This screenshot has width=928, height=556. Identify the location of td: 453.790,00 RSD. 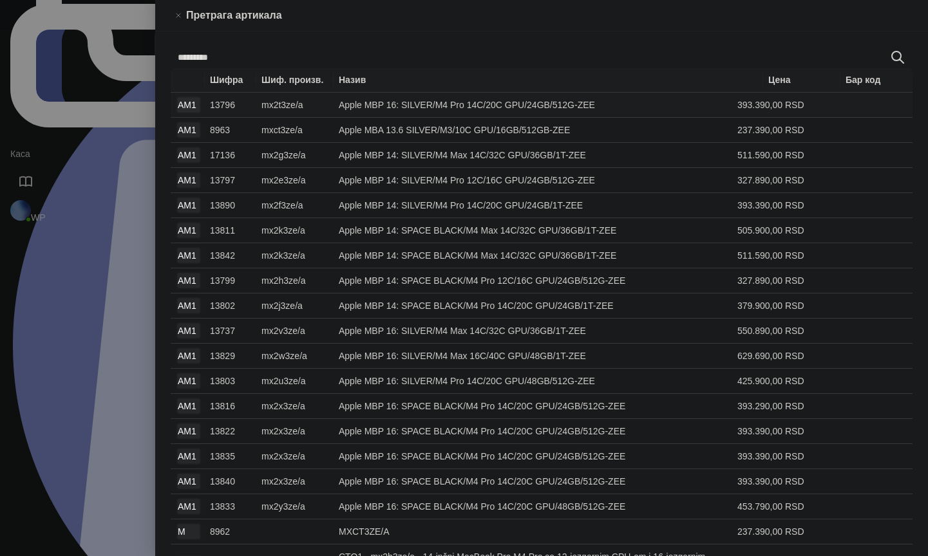
(771, 507).